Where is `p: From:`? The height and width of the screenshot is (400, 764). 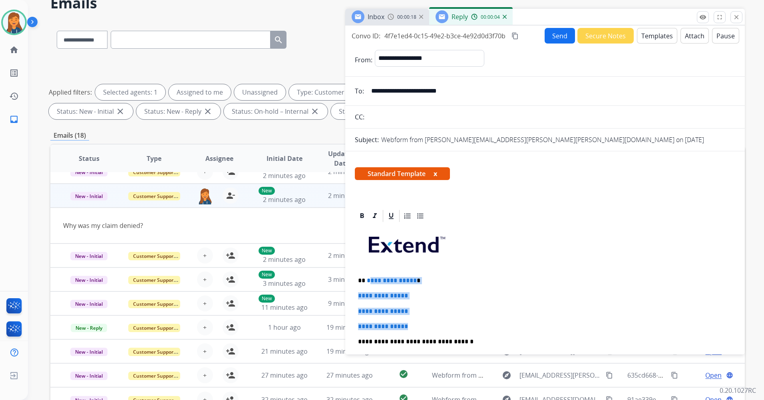
p: From: is located at coordinates (364, 60).